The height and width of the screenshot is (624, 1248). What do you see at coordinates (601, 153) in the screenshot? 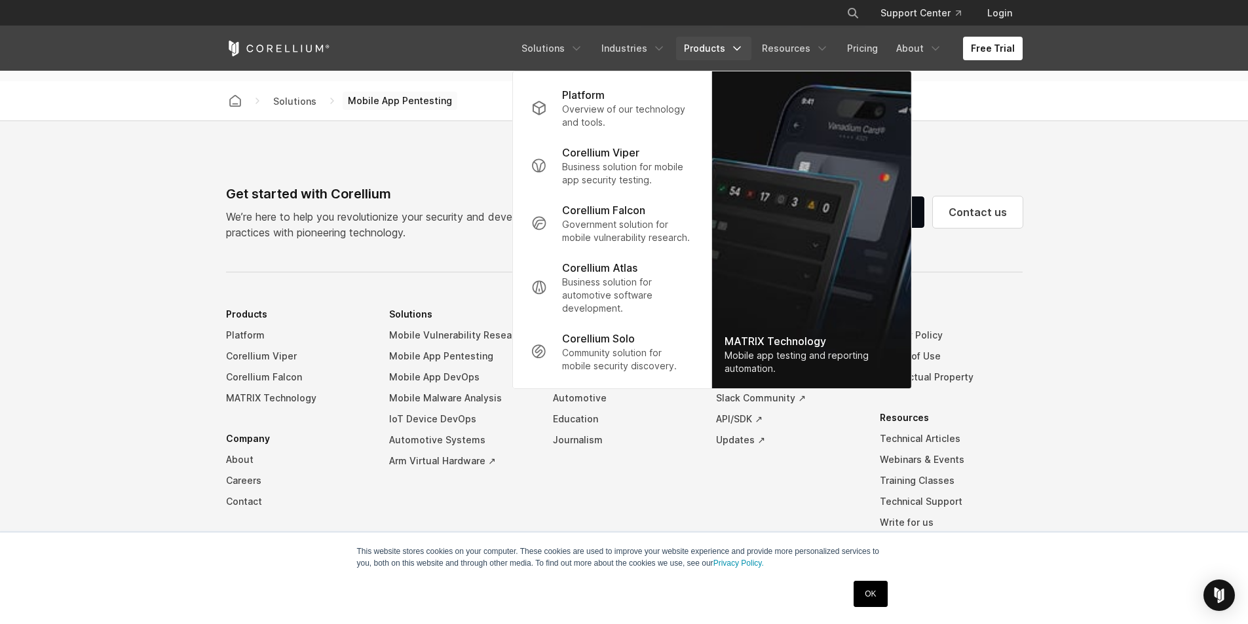
I see `p: Corellium Viper` at bounding box center [601, 153].